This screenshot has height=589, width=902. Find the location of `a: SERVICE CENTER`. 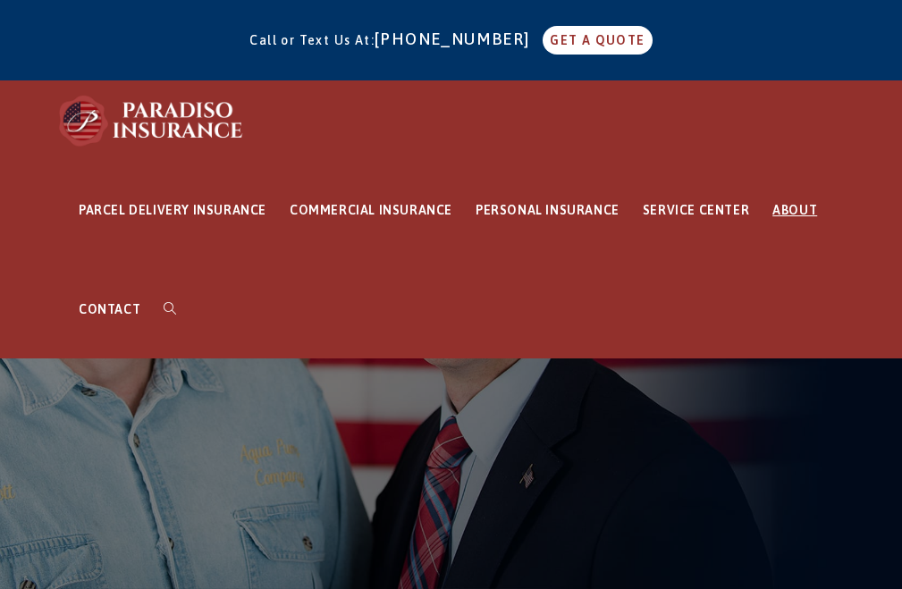

a: SERVICE CENTER is located at coordinates (695, 210).